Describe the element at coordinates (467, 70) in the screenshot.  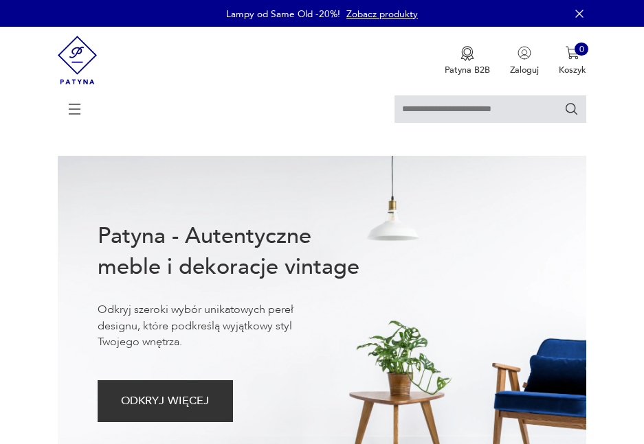
I see `p: Patyna B2B` at that location.